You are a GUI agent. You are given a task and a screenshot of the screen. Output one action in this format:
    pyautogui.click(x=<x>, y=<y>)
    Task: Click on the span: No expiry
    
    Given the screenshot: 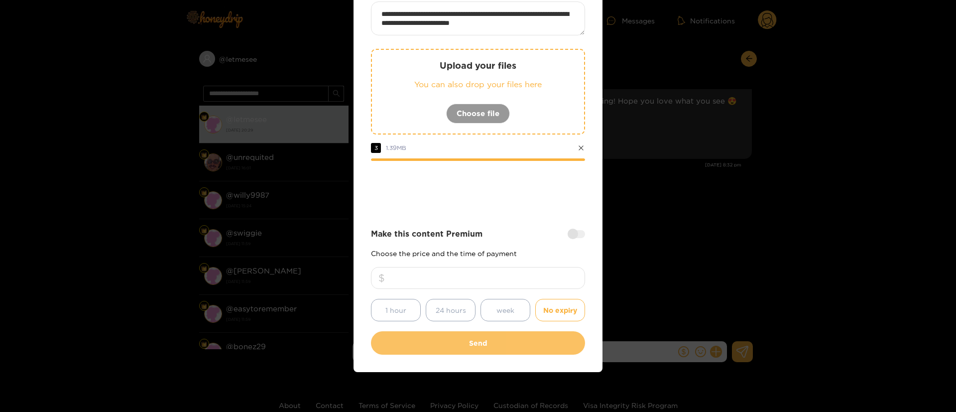 What is the action you would take?
    pyautogui.click(x=560, y=310)
    